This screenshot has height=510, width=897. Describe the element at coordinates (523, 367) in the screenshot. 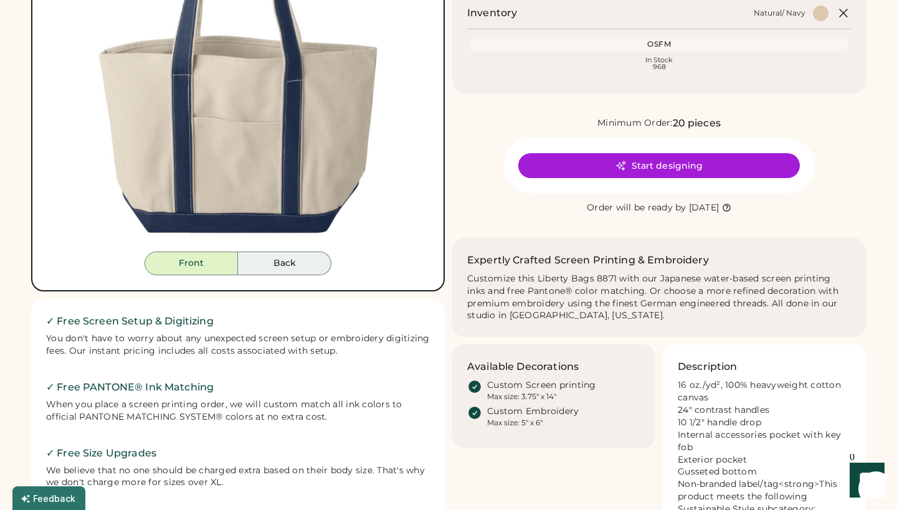

I see `h3: Available Decorations` at that location.